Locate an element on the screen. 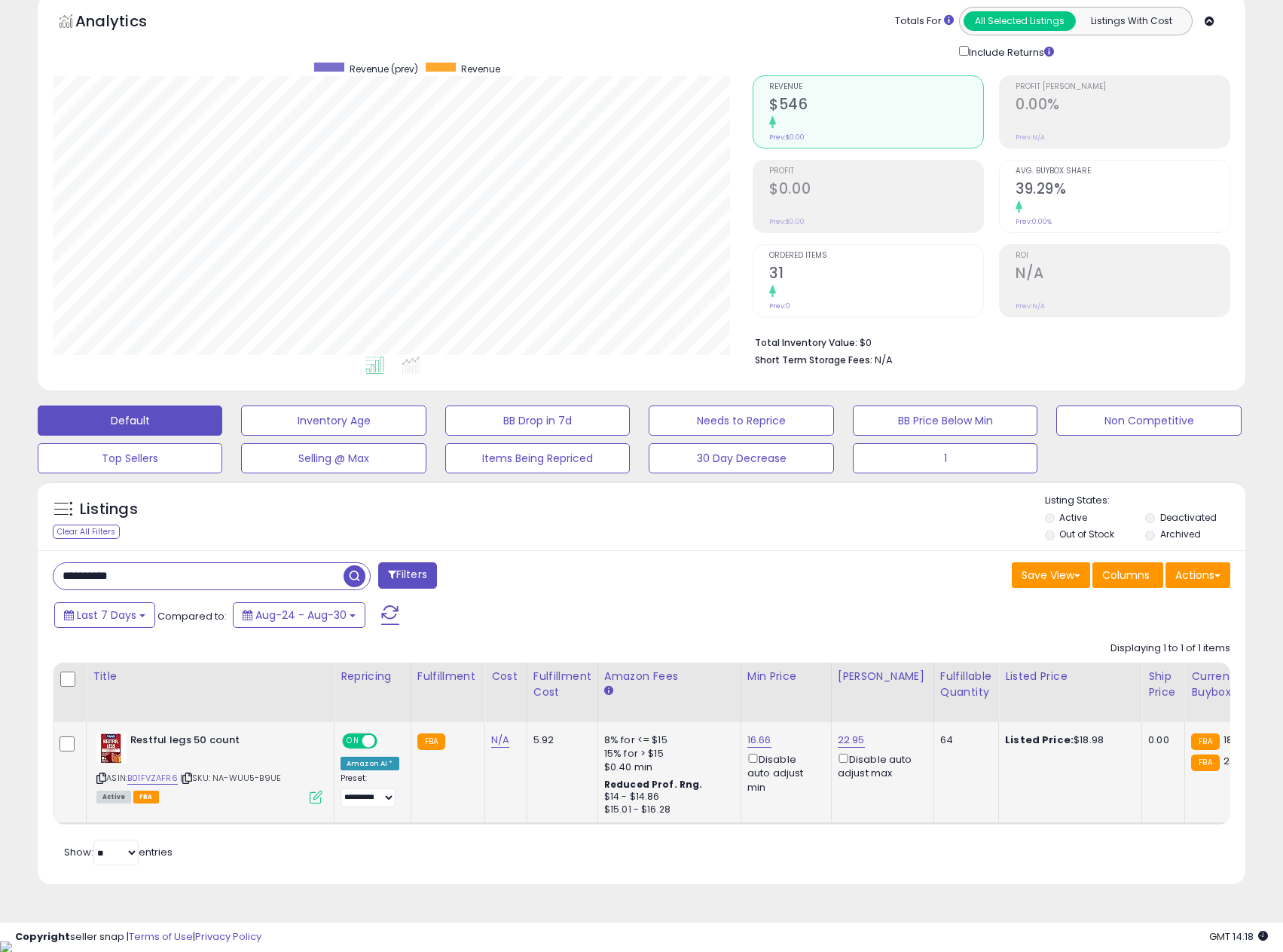 This screenshot has width=1283, height=952. button: Actions is located at coordinates (1198, 575).